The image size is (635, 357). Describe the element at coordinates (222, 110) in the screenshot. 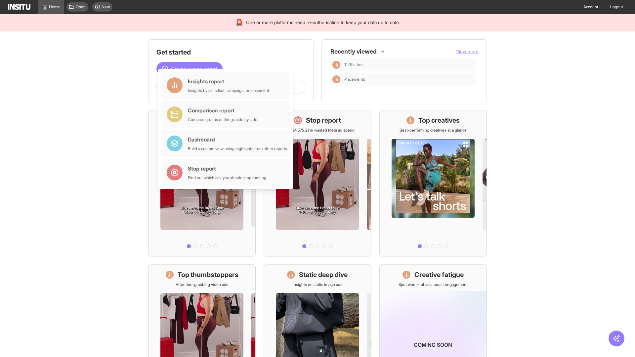

I see `div: Comparison report` at that location.